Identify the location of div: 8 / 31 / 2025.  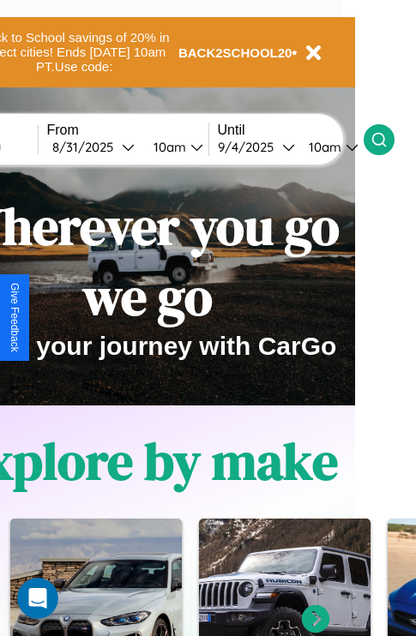
(87, 147).